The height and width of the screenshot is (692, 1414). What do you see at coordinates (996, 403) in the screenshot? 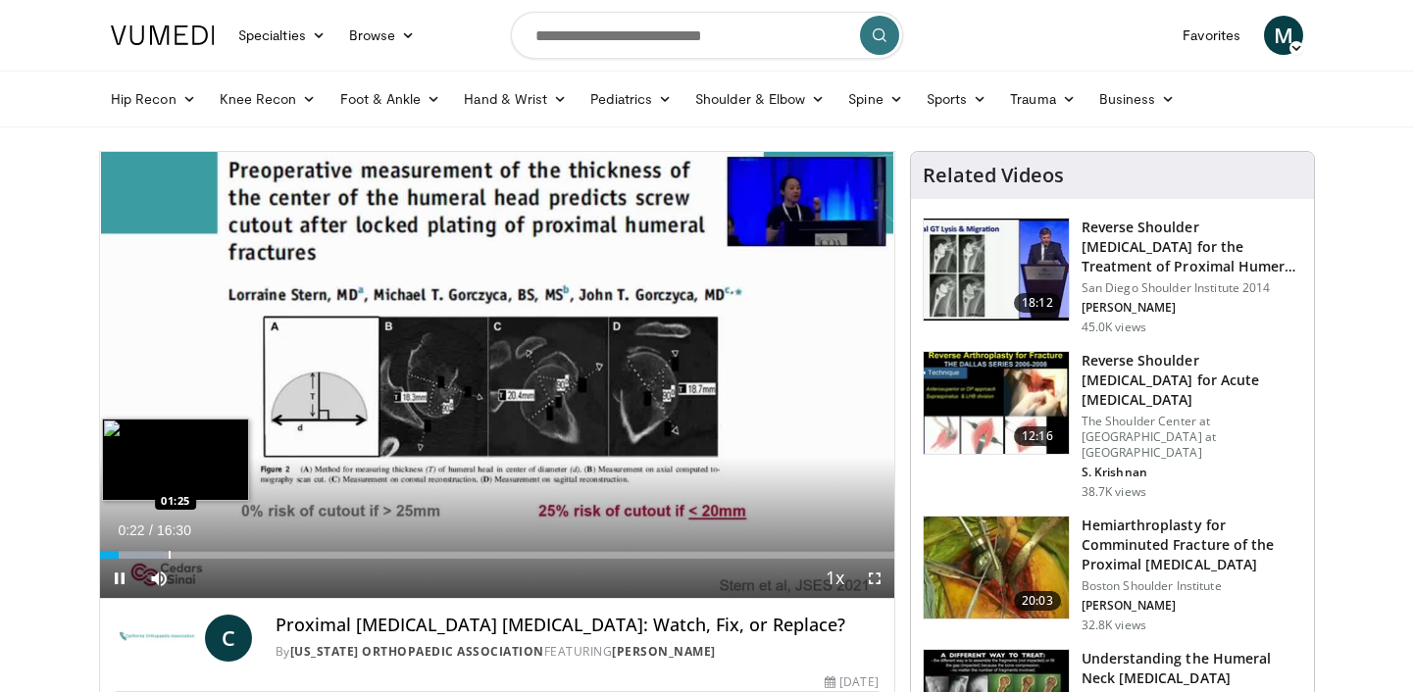
I see `img: butch_reverse_arthroplasty_3.png.150x105_q85_crop-smart_upscale.jpg` at bounding box center [996, 403].